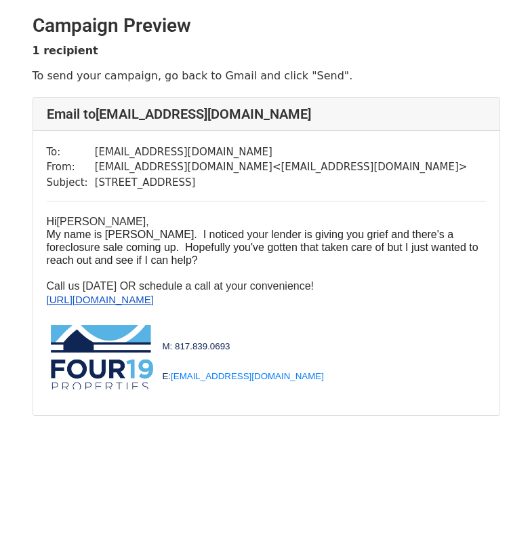 The height and width of the screenshot is (542, 532). I want to click on strong: 1 recipient, so click(65, 50).